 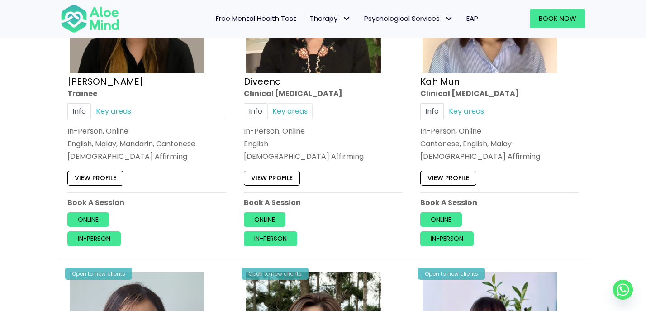 What do you see at coordinates (256, 18) in the screenshot?
I see `span: Free Mental Health Test` at bounding box center [256, 18].